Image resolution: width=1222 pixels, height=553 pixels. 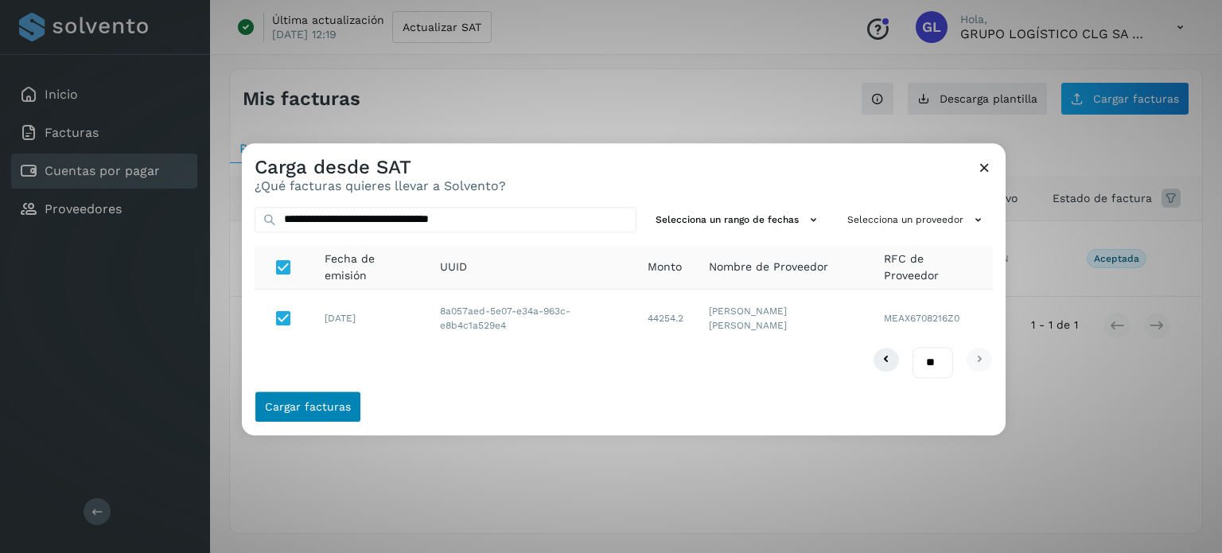 What do you see at coordinates (769, 267) in the screenshot?
I see `span: Nombre de Proveedor` at bounding box center [769, 267].